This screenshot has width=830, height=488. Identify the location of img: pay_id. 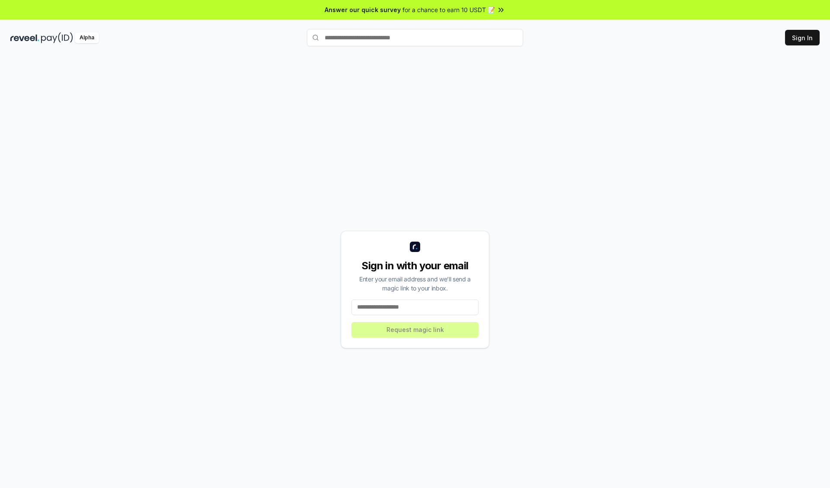
(57, 38).